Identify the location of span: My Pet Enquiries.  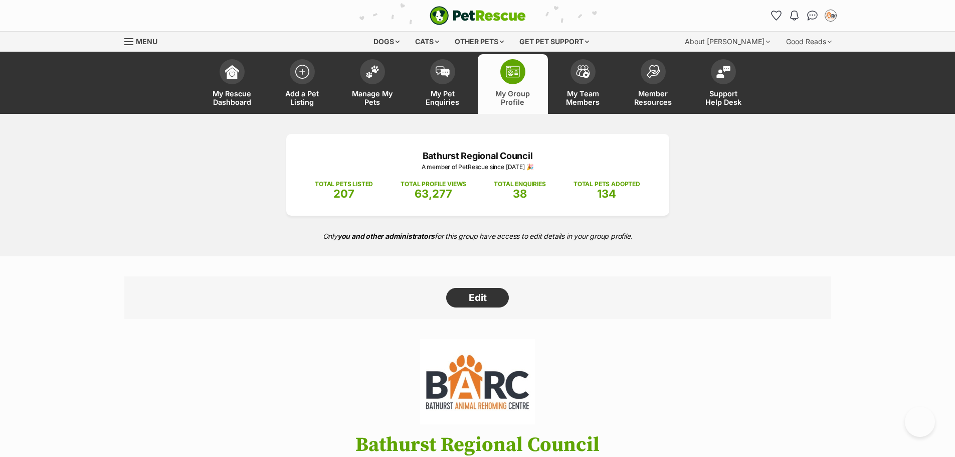
(443, 98).